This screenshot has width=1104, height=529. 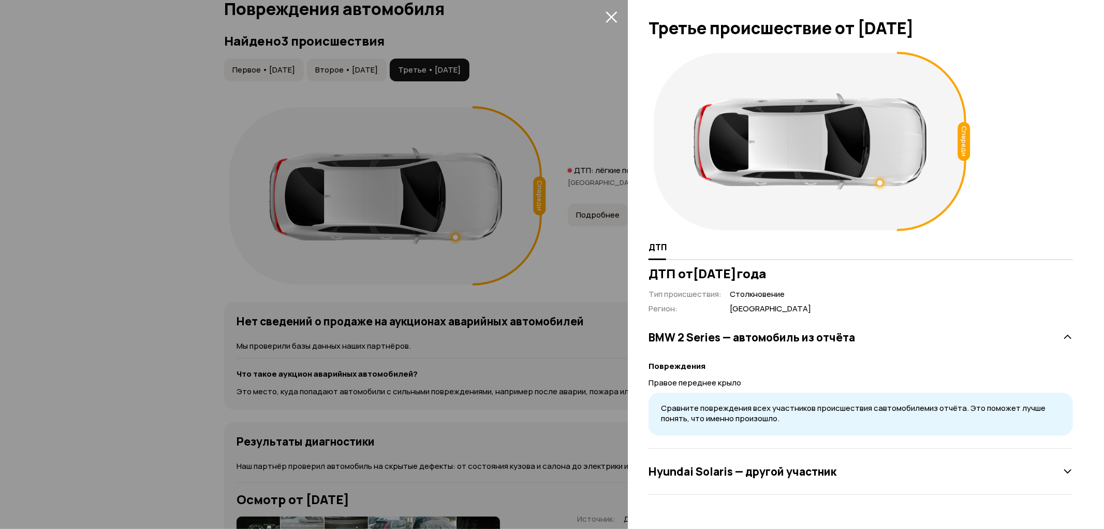 What do you see at coordinates (743, 471) in the screenshot?
I see `h3: Hyundai Solaris — другой участник` at bounding box center [743, 471].